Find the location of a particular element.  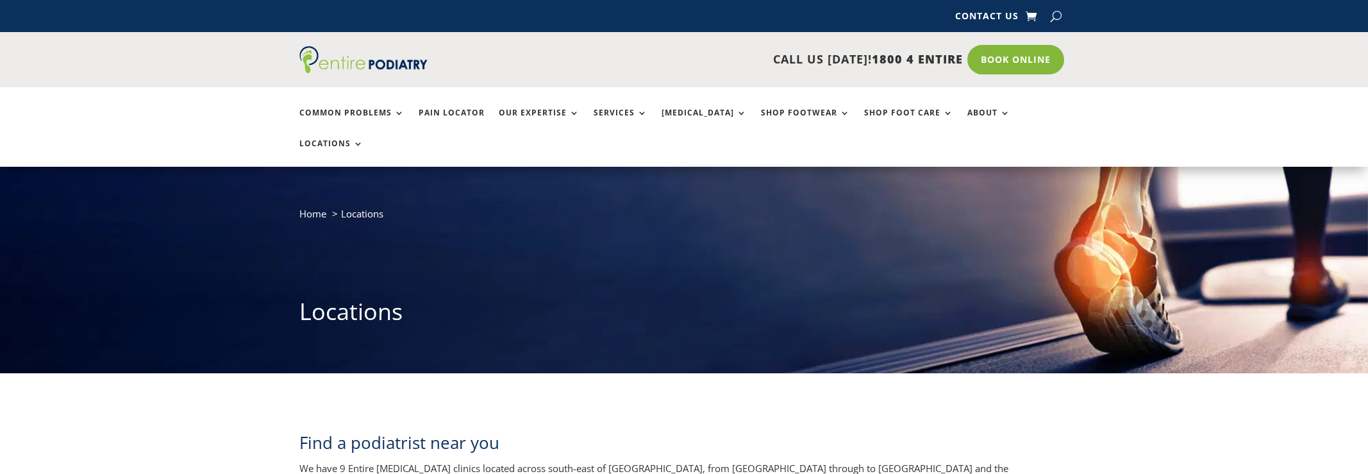

a: Our Expertise is located at coordinates (539, 122).